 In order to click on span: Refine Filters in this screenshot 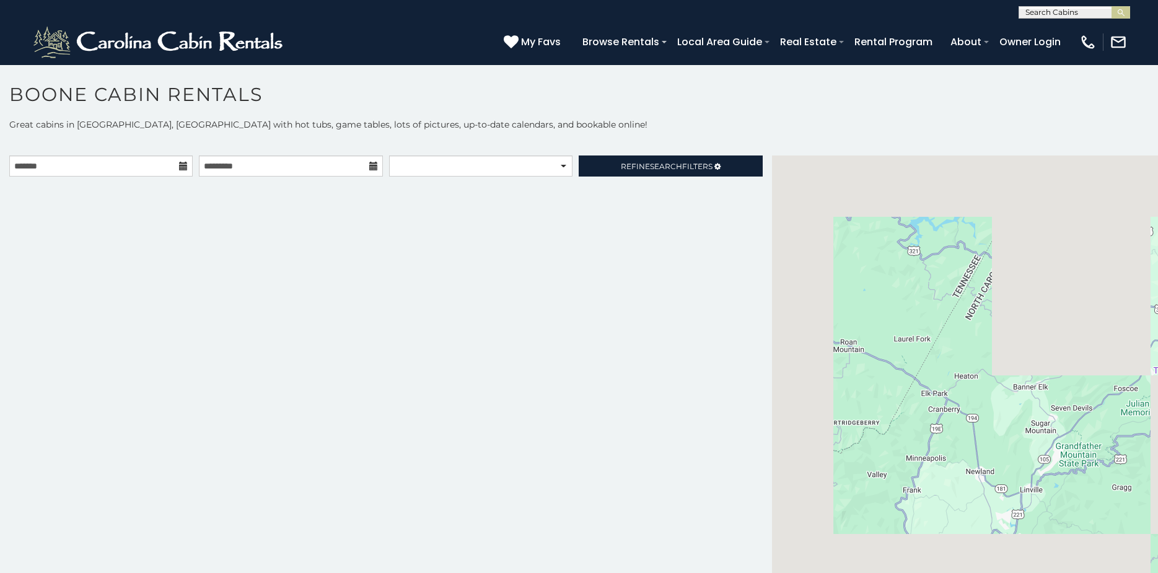, I will do `click(666, 166)`.